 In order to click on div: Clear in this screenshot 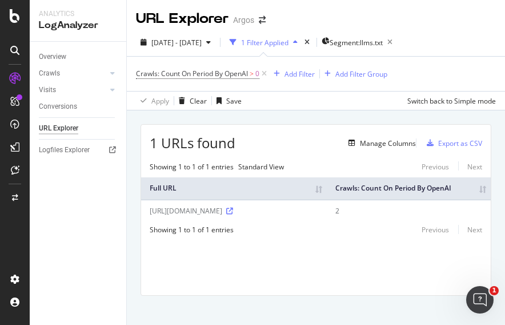, I will do `click(198, 101)`.